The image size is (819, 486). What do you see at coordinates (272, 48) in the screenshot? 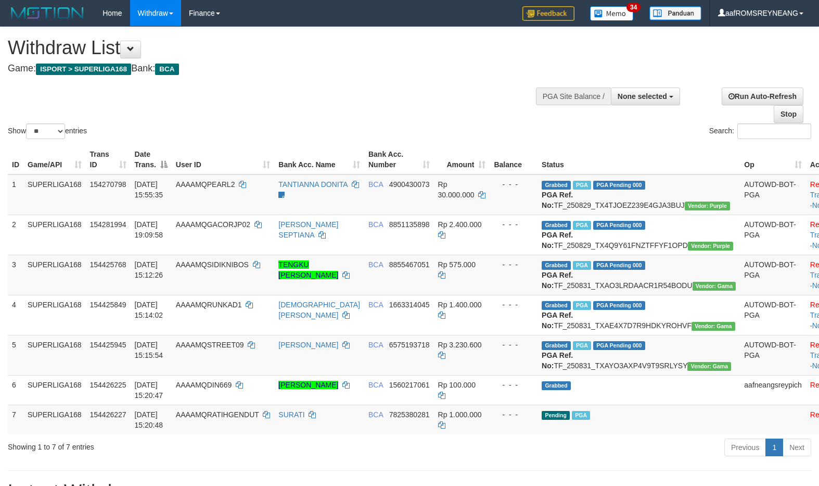
I see `h1: Withdraw List` at bounding box center [272, 48].